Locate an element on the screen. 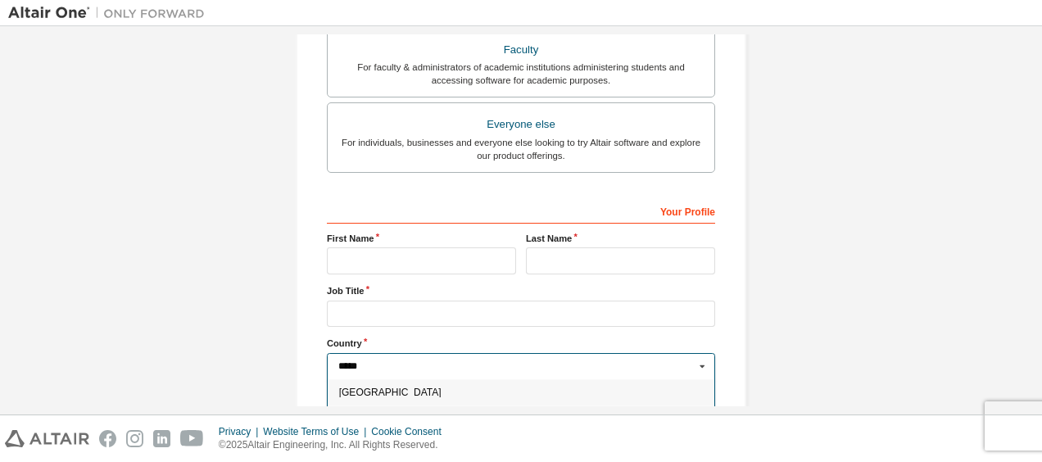  div: Faculty is located at coordinates (521, 50).